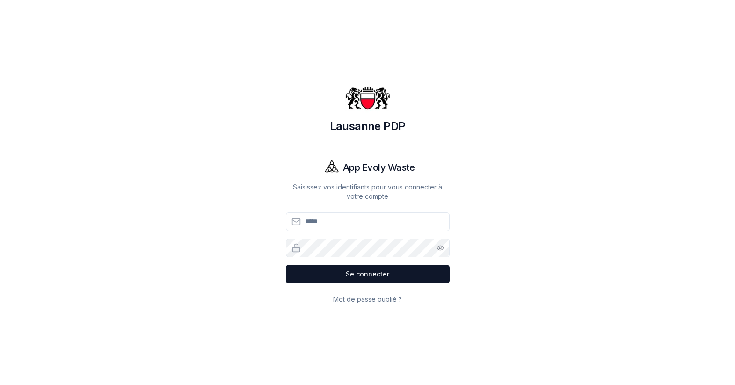 This screenshot has height=385, width=735. What do you see at coordinates (368, 126) in the screenshot?
I see `h1: Lausanne PDP` at bounding box center [368, 126].